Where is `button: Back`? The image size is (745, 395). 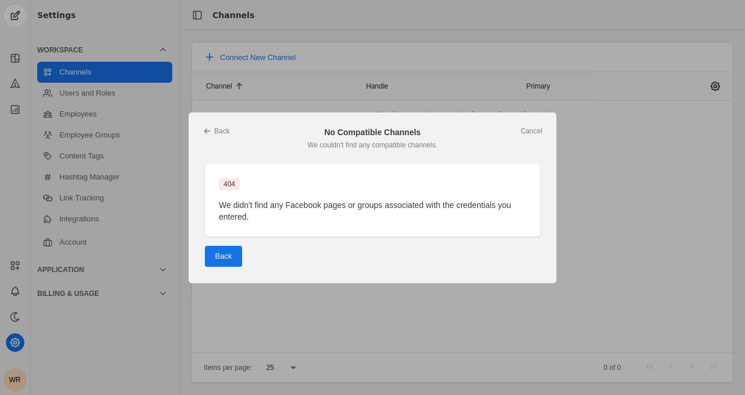
button: Back is located at coordinates (224, 256).